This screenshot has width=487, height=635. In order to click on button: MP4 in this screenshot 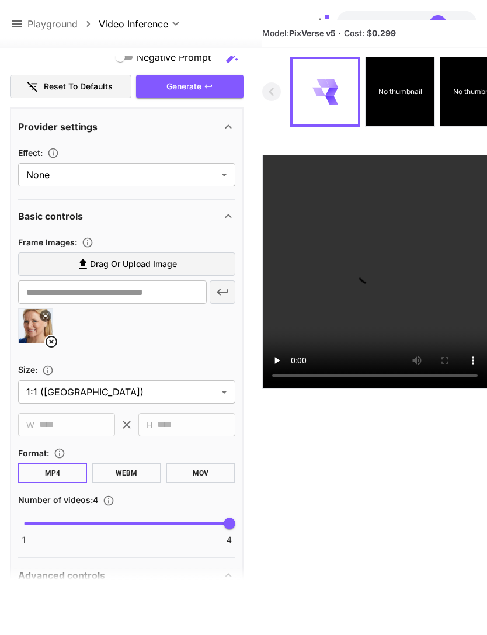, I will do `click(53, 473)`.